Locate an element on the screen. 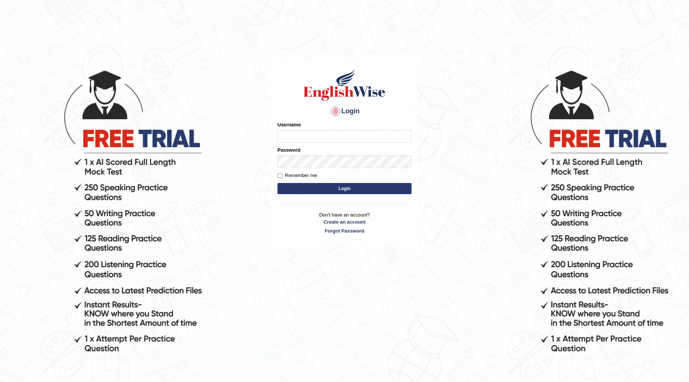 Image resolution: width=689 pixels, height=382 pixels. label: Password is located at coordinates (289, 150).